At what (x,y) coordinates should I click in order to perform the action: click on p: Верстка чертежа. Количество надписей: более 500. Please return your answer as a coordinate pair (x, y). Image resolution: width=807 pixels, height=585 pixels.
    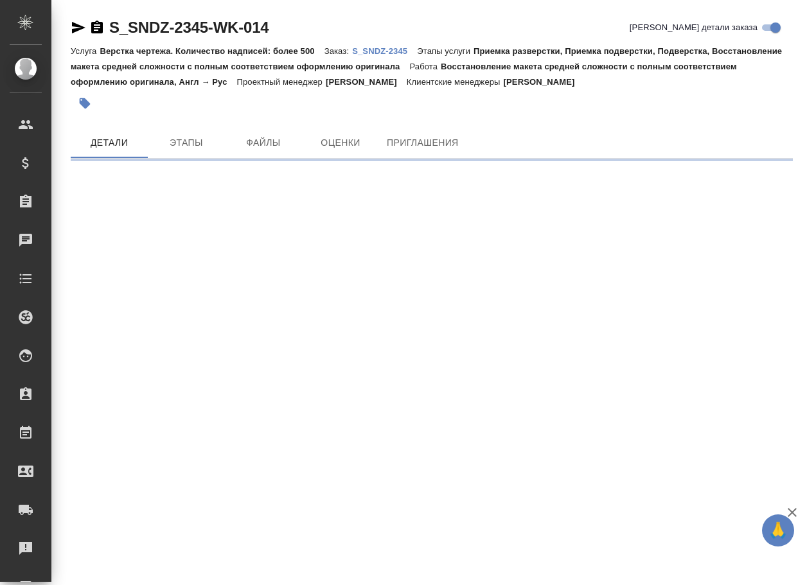
    Looking at the image, I should click on (211, 51).